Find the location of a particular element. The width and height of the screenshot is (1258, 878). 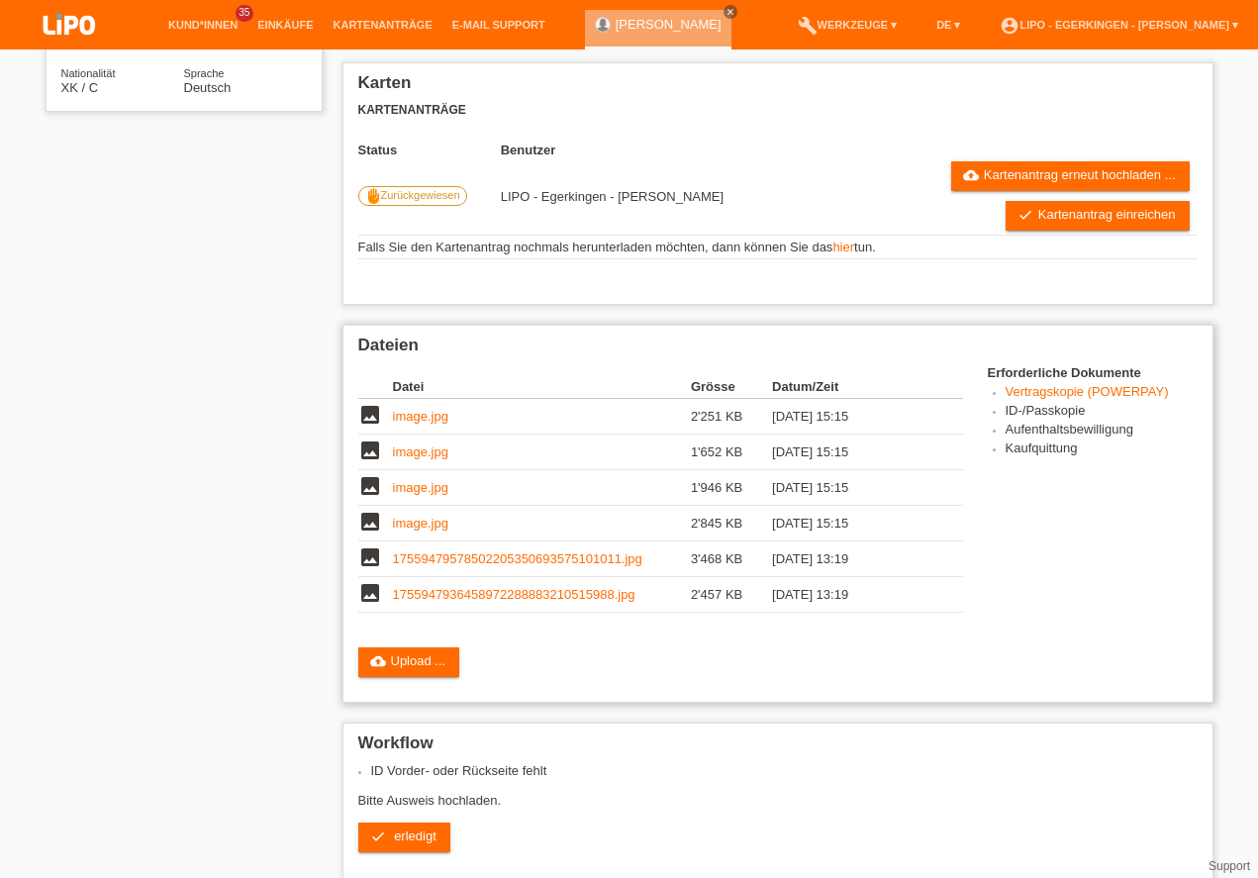

li: Aufenthaltsbewilligung is located at coordinates (1102, 431).